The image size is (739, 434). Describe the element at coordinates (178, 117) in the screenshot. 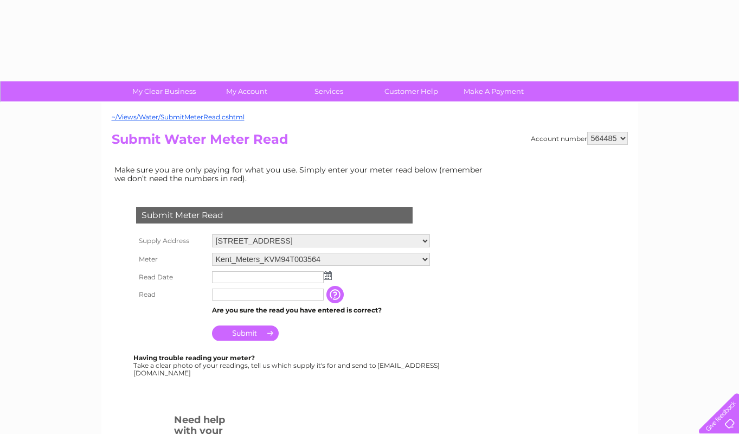

I see `a: ~/Views/Water/SubmitMeterRead.cshtml` at that location.